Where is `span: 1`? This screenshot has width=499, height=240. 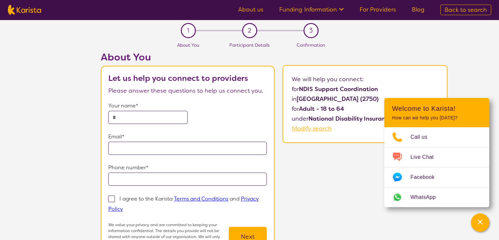
span: 1 is located at coordinates (188, 31).